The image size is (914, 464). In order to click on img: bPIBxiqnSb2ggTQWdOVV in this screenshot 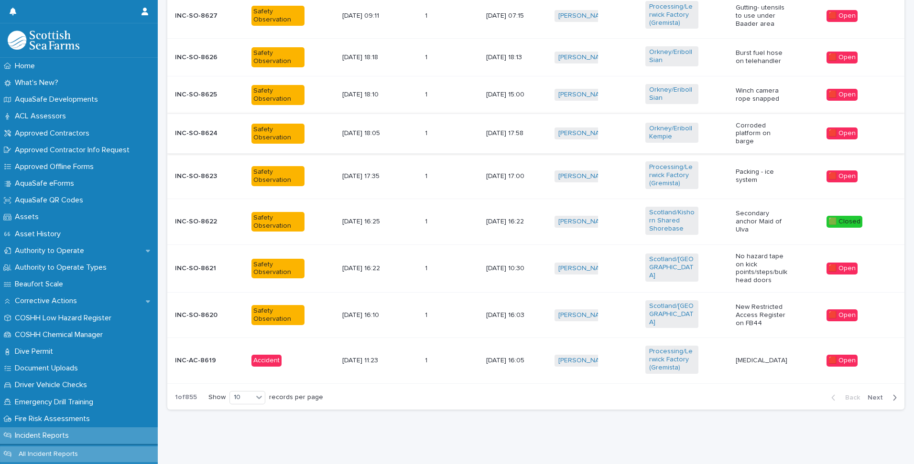, I will do `click(43, 40)`.